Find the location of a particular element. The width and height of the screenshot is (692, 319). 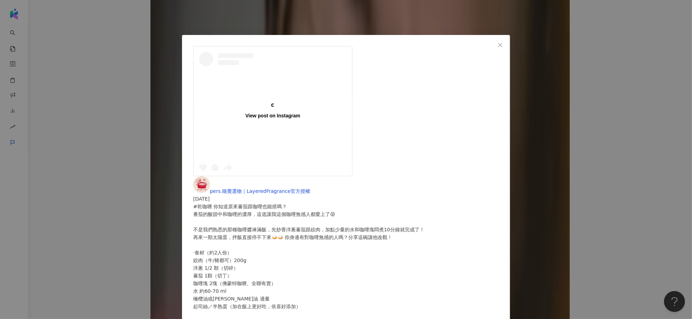

button: Close is located at coordinates (500, 45).